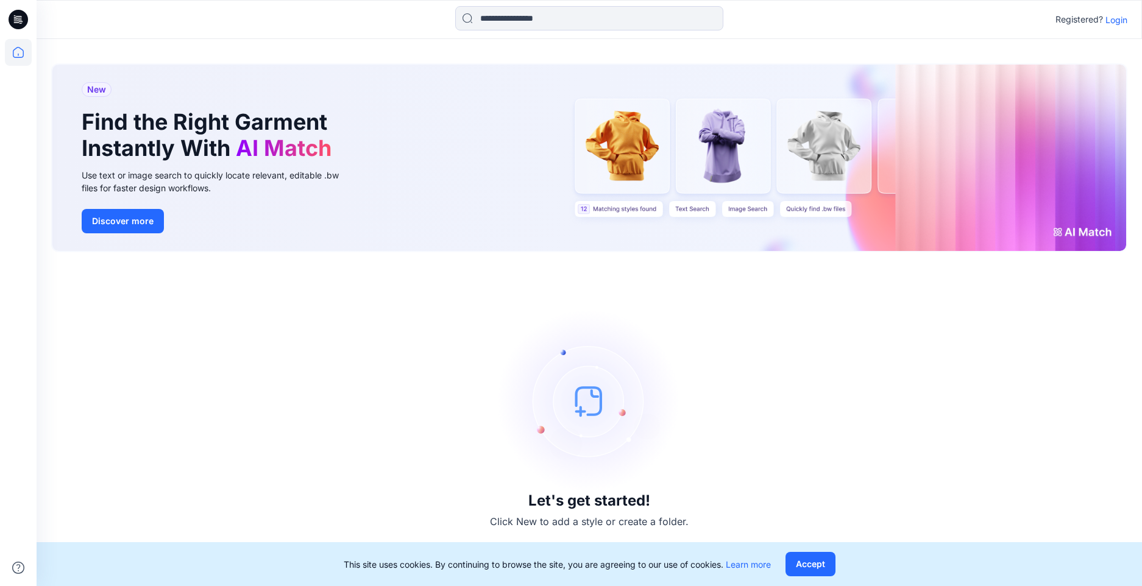 The height and width of the screenshot is (586, 1142). I want to click on button: Discover more, so click(122, 221).